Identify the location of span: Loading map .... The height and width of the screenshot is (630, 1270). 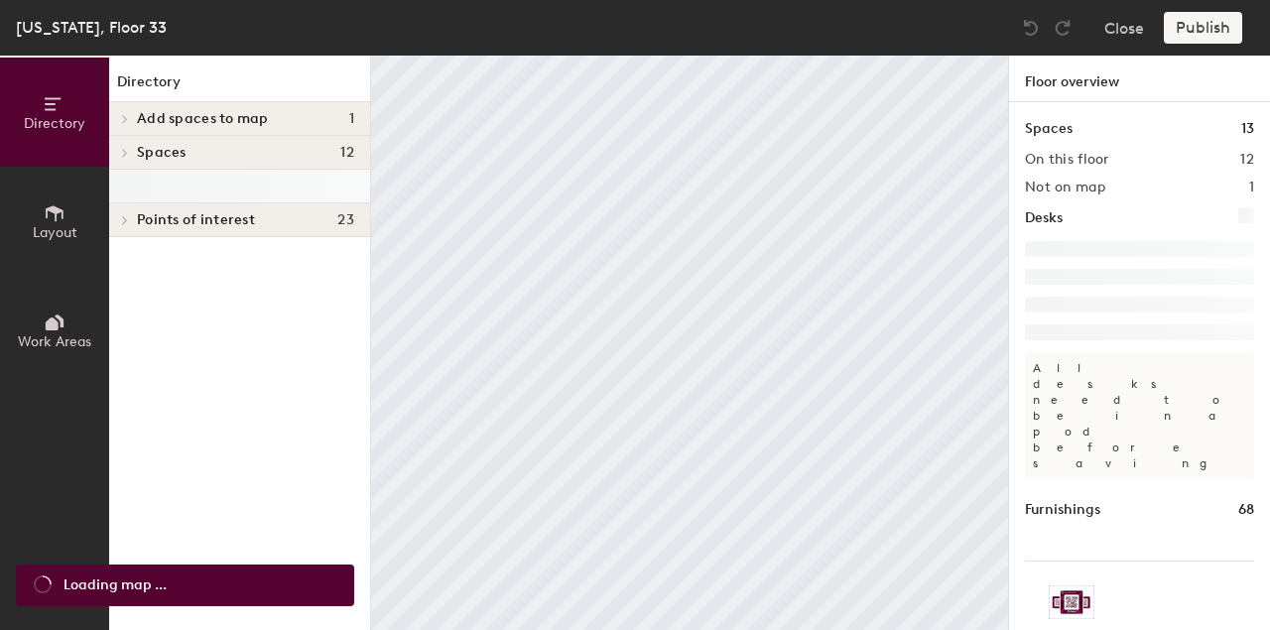
(115, 585).